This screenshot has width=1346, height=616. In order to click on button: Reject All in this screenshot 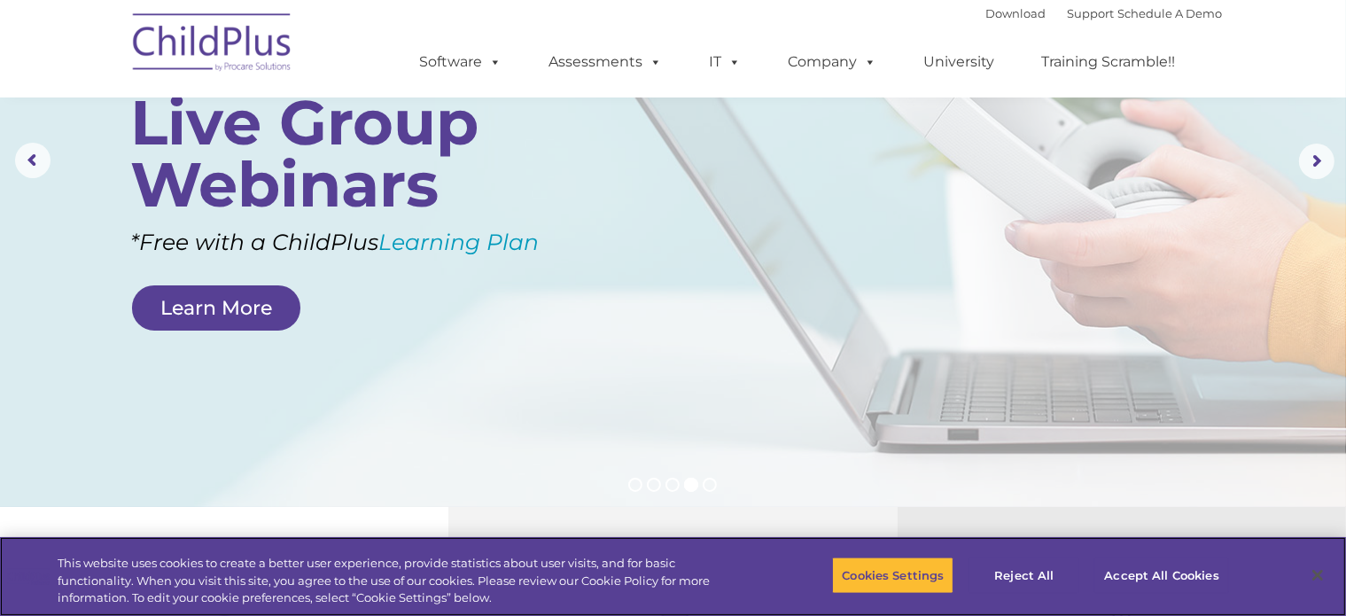, I will do `click(1024, 575)`.